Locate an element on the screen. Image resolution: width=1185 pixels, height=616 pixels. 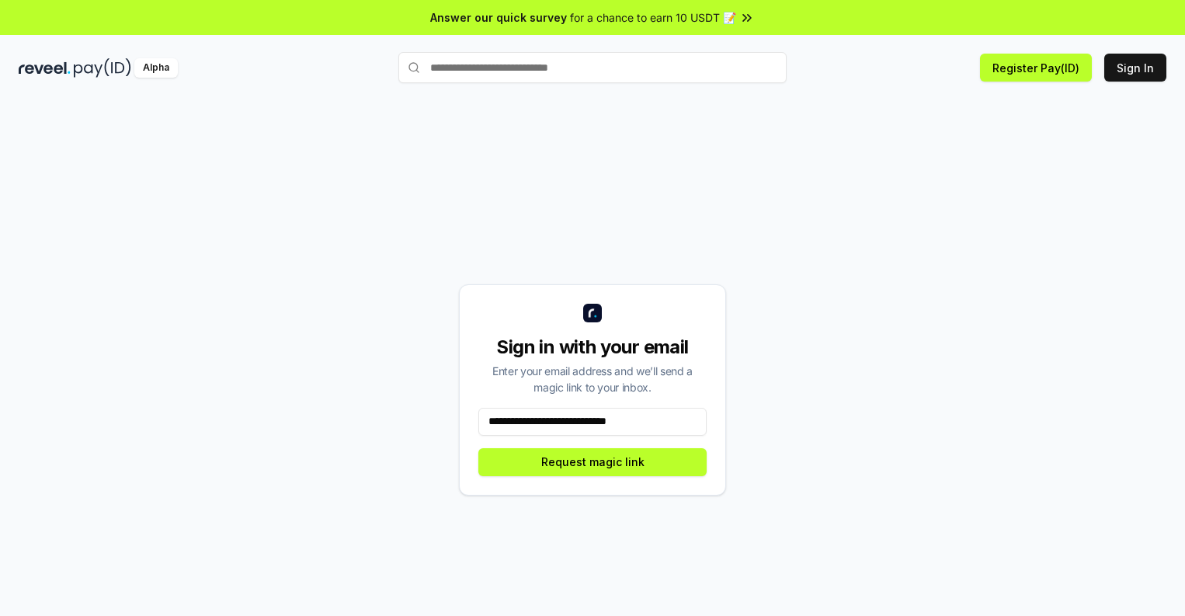
button: Sign In is located at coordinates (1135, 68).